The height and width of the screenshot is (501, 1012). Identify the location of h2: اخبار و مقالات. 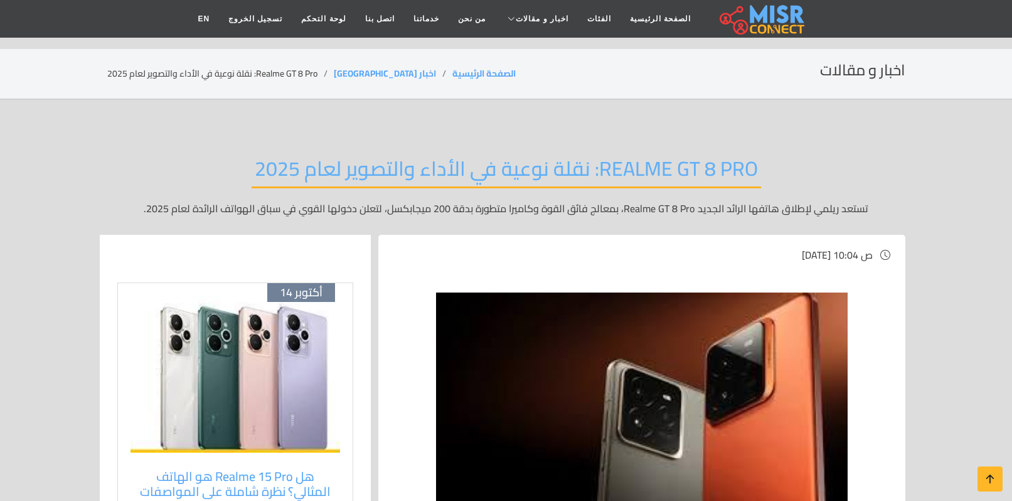
(863, 70).